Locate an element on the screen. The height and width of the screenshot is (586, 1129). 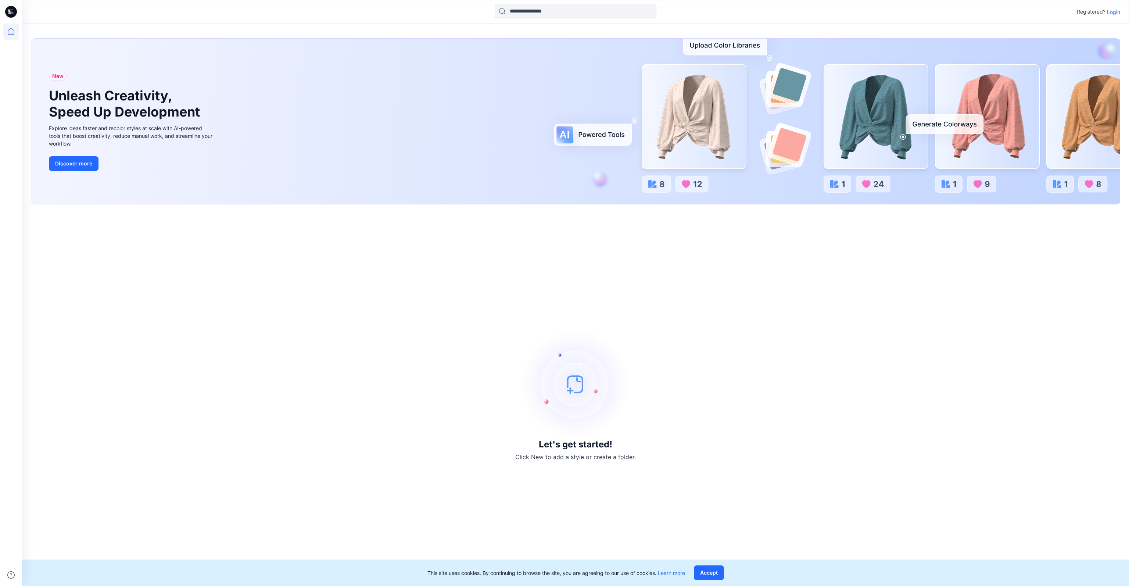
div: Explore ideas faster and recolor styles at scale with AI-powered tools that boost creativity, red... is located at coordinates (132, 136).